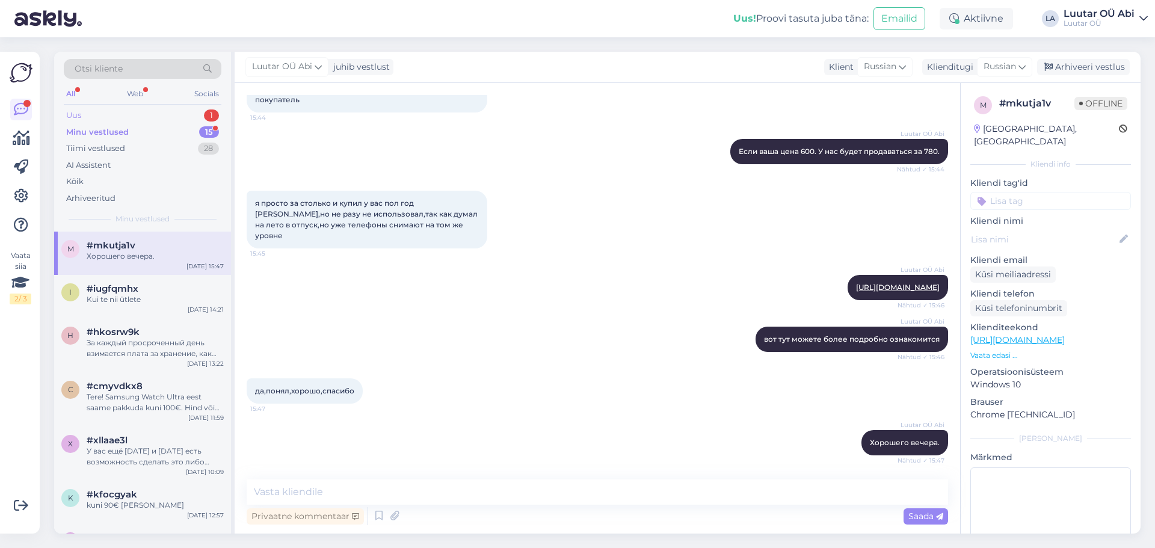  I want to click on span: Otsi kliente, so click(99, 69).